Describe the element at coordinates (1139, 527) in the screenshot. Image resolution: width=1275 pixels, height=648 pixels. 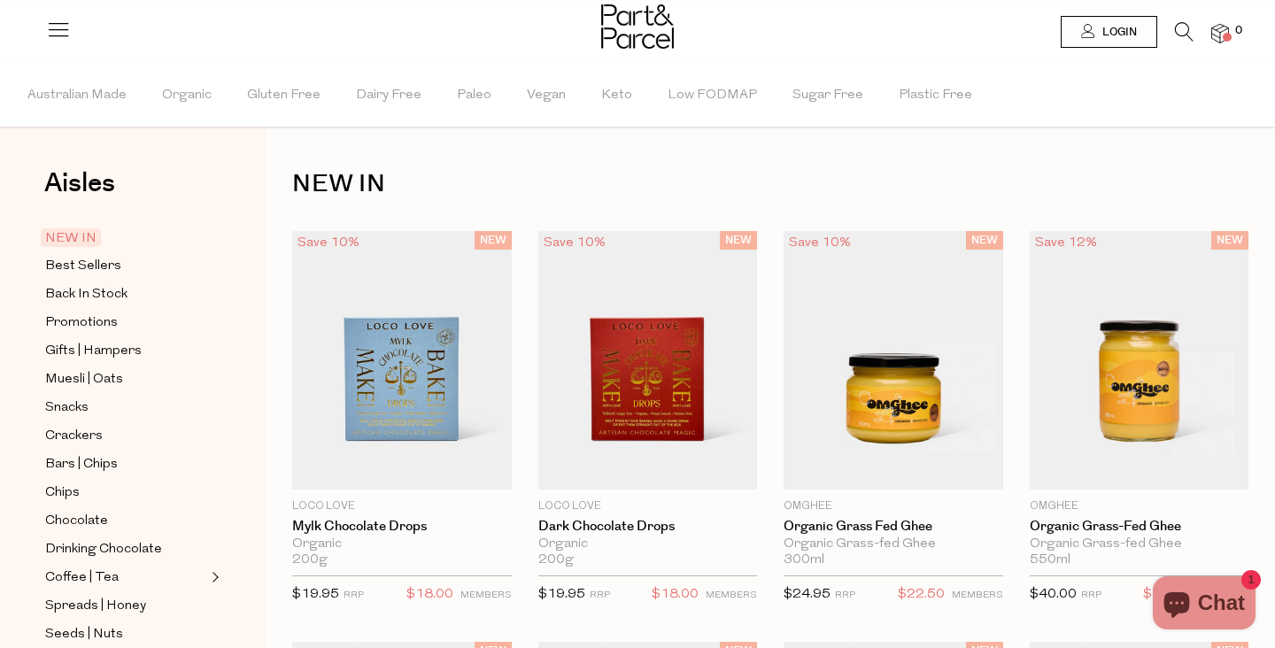
I see `a: Organic Grass-fed Ghee` at that location.